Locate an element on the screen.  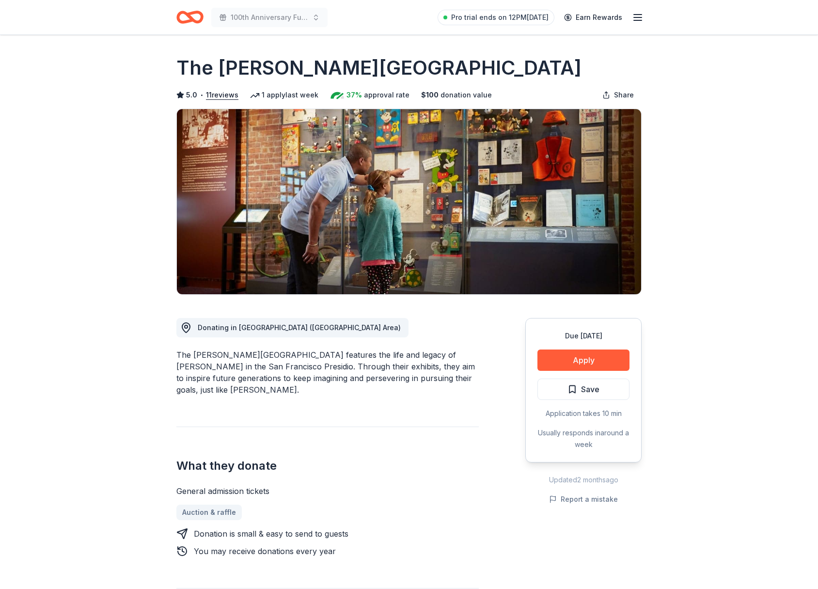
button: Report a mistake is located at coordinates (583, 499).